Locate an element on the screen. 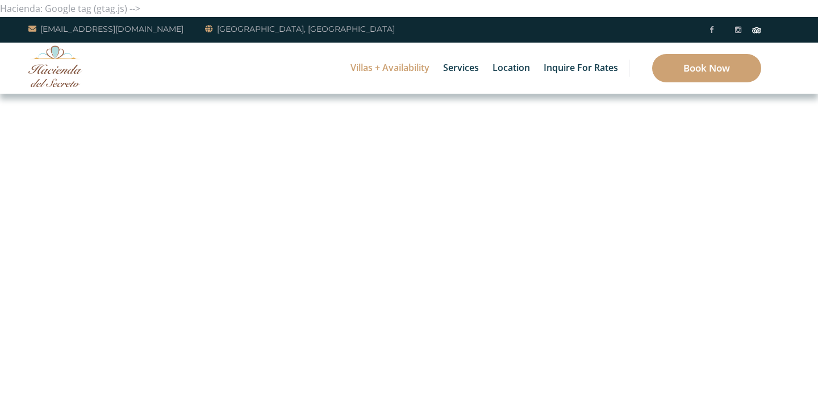 The width and height of the screenshot is (818, 393). img: Awesome Logo is located at coordinates (55, 66).